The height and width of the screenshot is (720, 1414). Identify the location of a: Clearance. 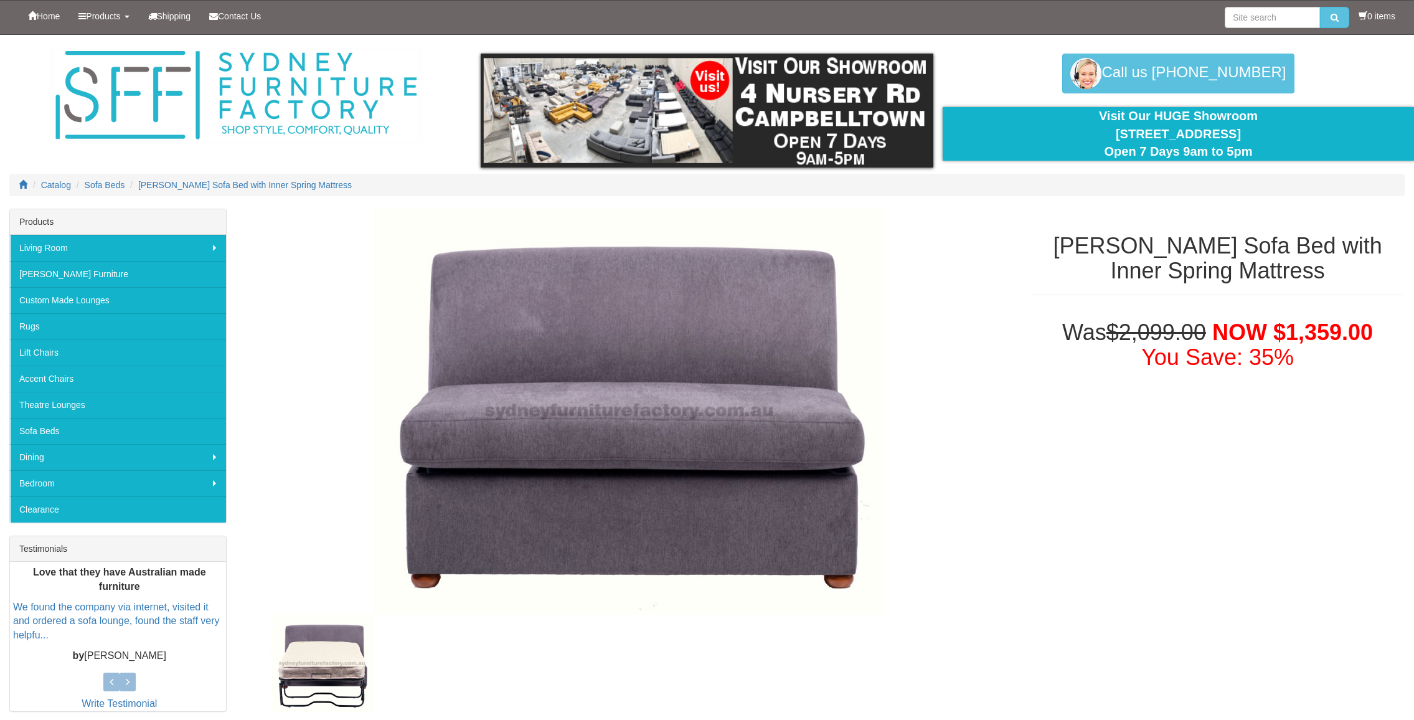
(118, 509).